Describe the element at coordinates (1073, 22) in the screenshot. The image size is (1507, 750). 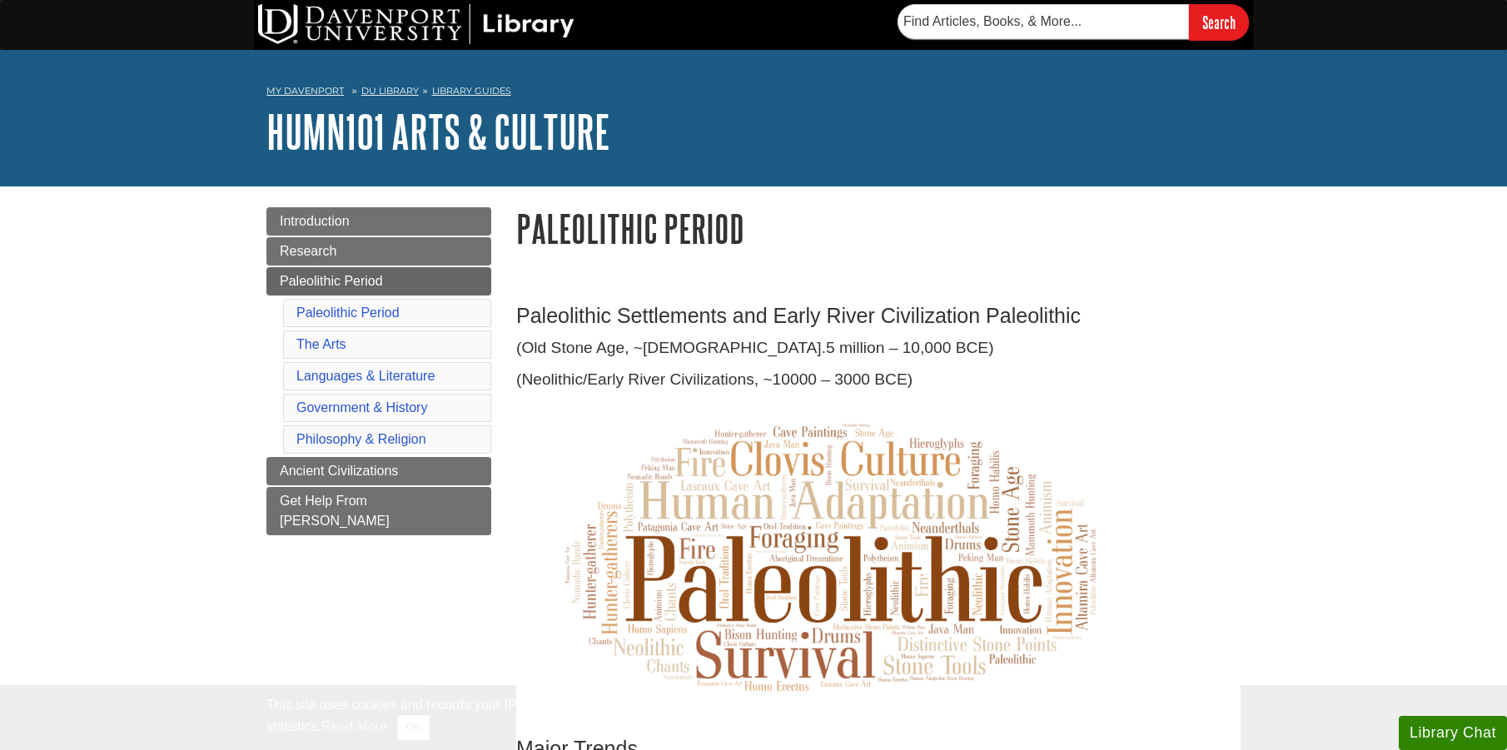
I see `form: Searches DU Library's articles, books, and more` at that location.